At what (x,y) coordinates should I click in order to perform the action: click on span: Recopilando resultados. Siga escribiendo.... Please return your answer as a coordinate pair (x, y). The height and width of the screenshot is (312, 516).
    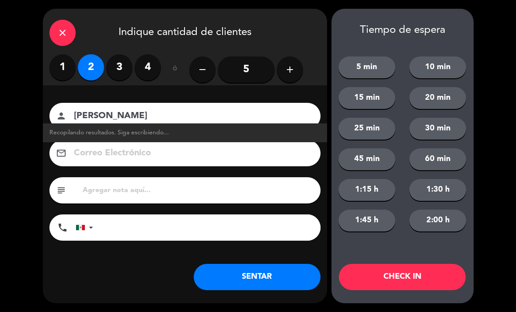
    Looking at the image, I should click on (109, 133).